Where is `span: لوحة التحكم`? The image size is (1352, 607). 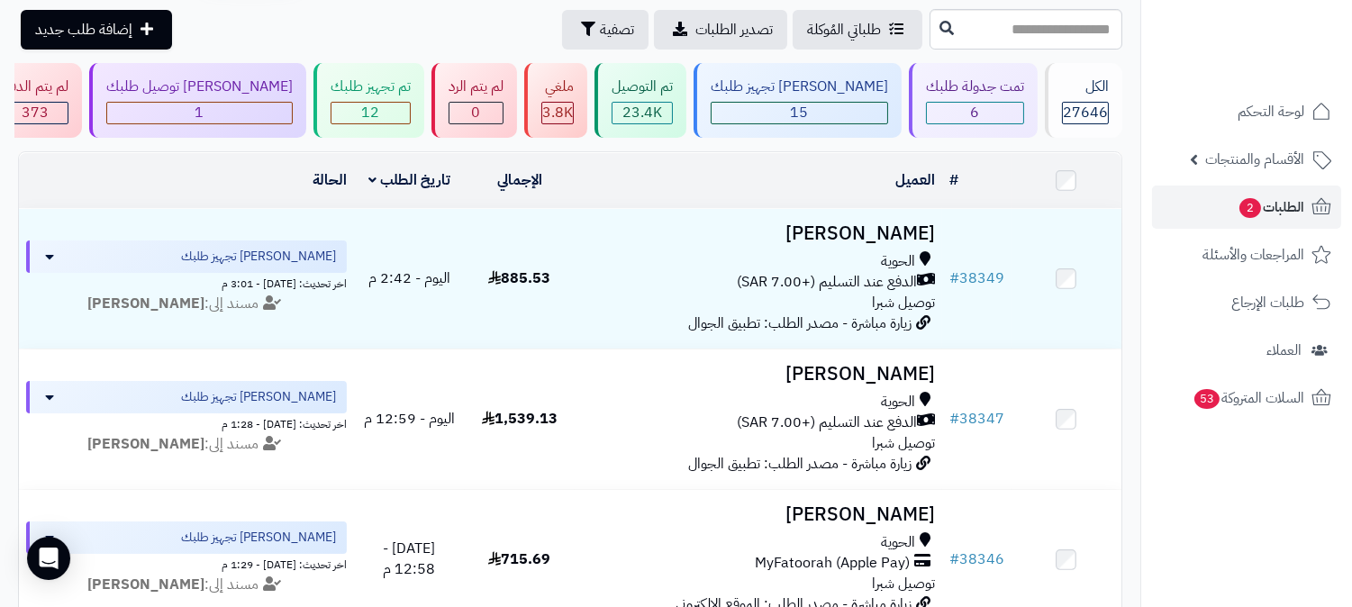
span: لوحة التحكم is located at coordinates (1270, 112).